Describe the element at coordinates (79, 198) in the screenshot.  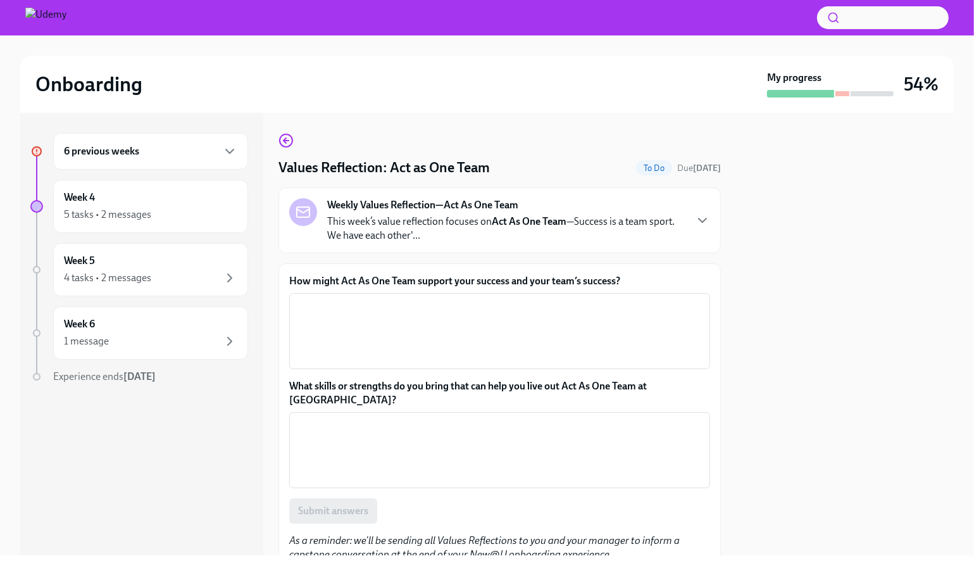
I see `h6: Week 4` at that location.